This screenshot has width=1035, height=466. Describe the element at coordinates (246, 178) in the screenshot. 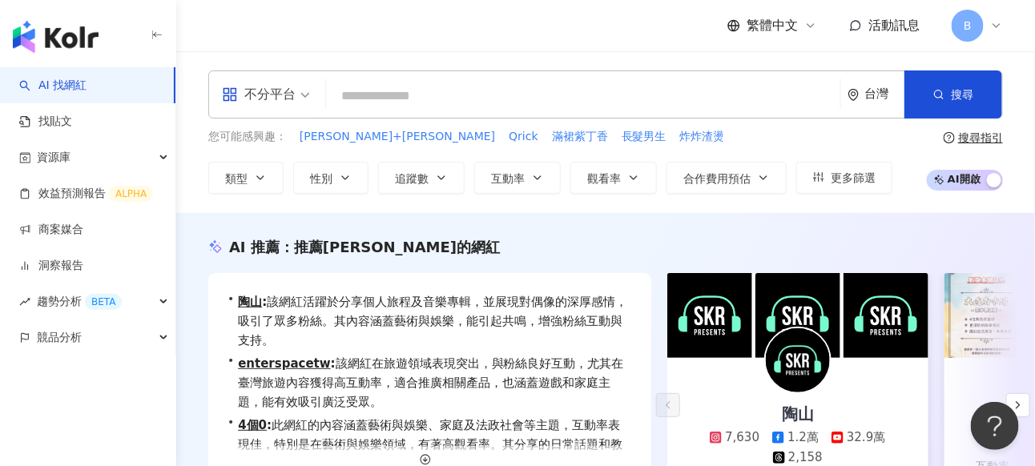

I see `button: 類型` at that location.